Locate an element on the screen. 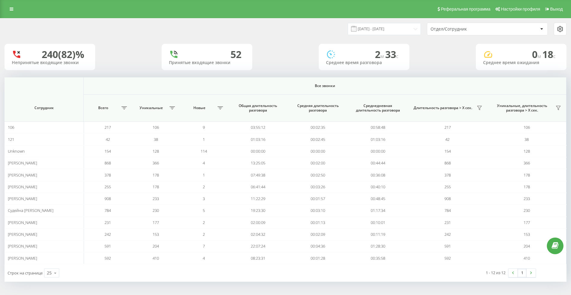  div: 240 (82)% is located at coordinates (63, 54).